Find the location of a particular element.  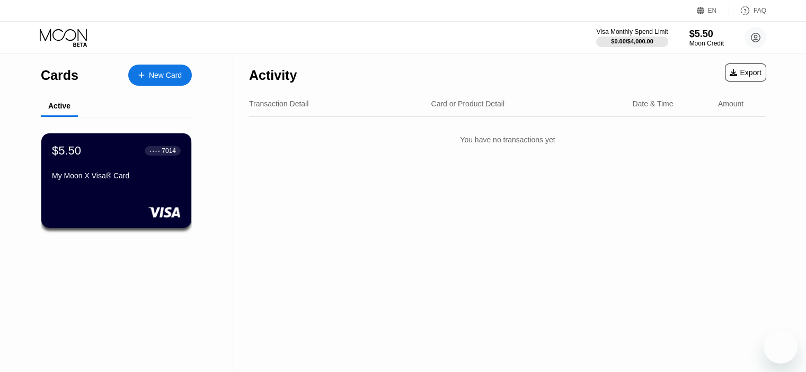

div: EN is located at coordinates (712, 11).